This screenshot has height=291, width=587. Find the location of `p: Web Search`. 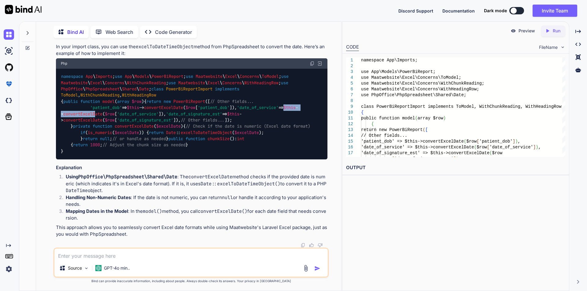

p: Web Search is located at coordinates (119, 32).